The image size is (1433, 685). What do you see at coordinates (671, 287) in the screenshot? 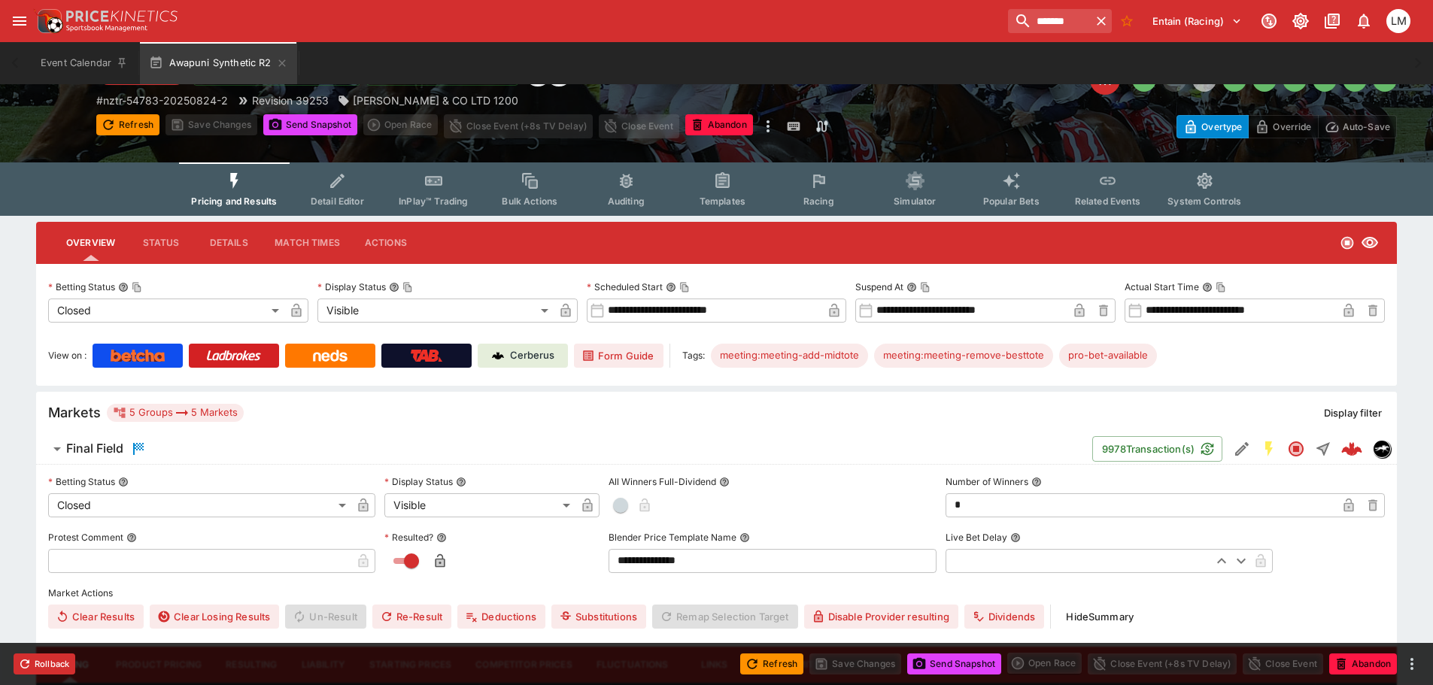
I see `button: Scheduled StartCopy To Clipboard` at bounding box center [671, 287].